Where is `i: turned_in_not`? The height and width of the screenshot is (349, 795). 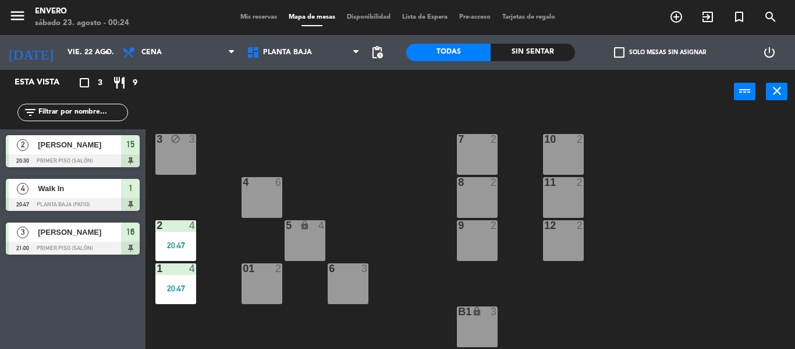 i: turned_in_not is located at coordinates (739, 17).